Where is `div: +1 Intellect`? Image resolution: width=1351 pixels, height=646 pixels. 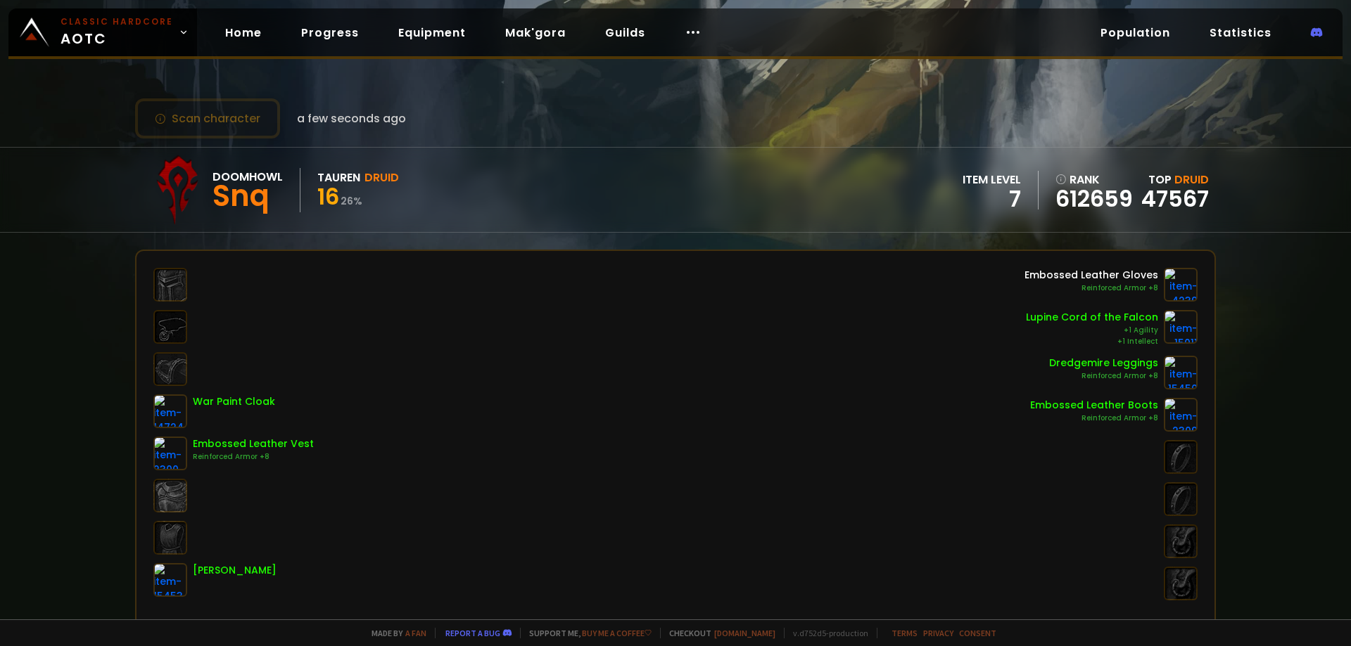
div: +1 Intellect is located at coordinates (1092, 342).